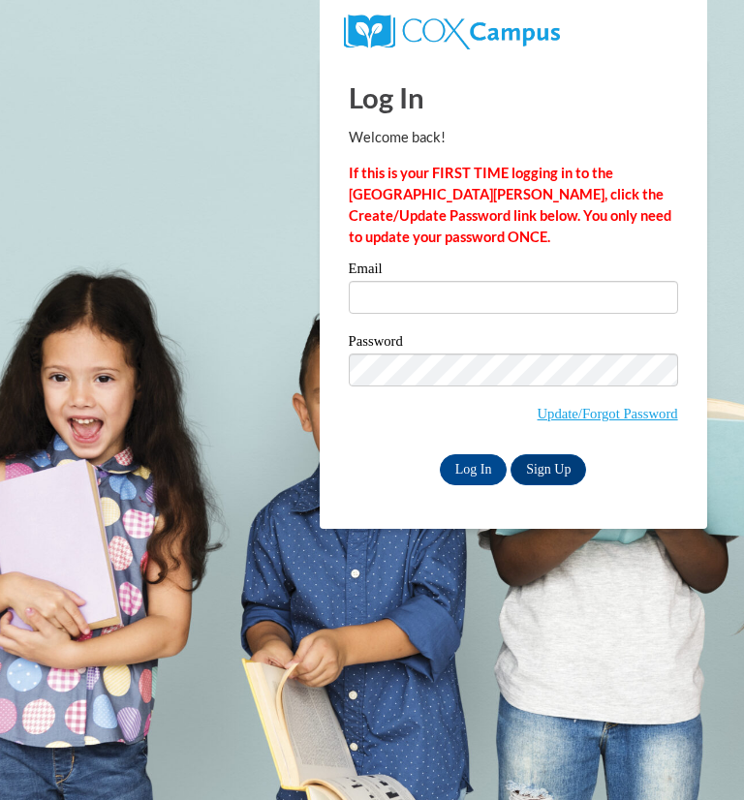  What do you see at coordinates (513, 138) in the screenshot?
I see `p: Welcome back!` at bounding box center [513, 138].